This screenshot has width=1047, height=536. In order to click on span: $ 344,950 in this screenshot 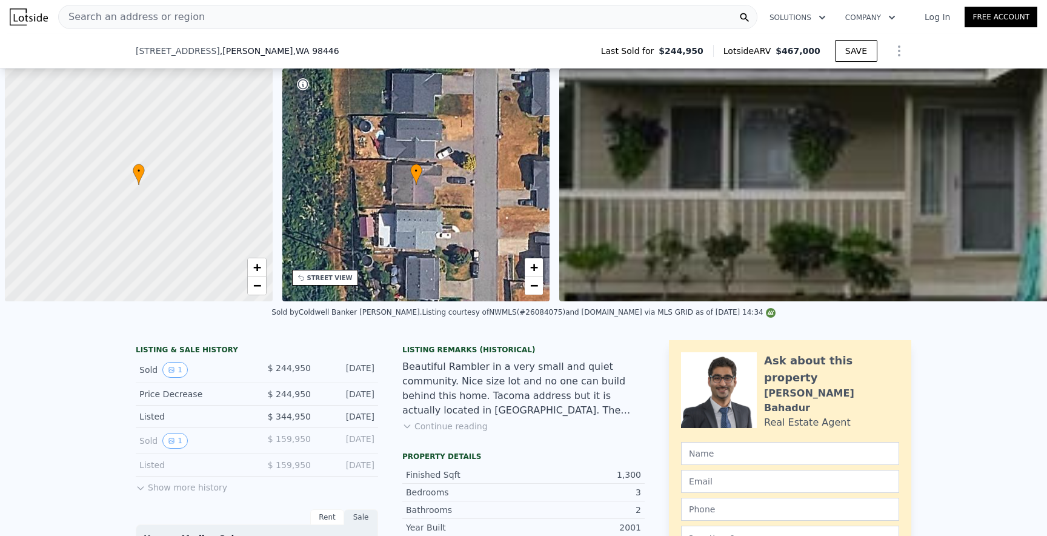, I will do `click(289, 416)`.